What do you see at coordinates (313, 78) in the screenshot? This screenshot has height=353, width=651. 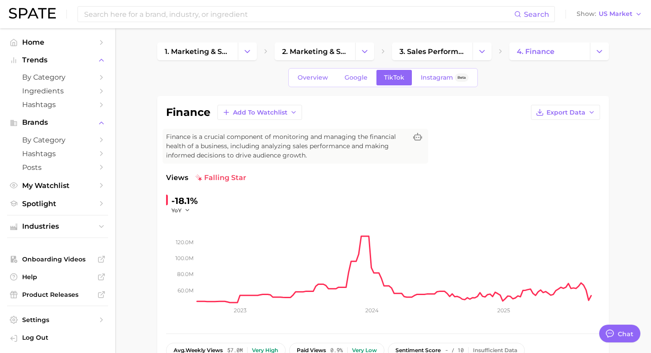 I see `a: Overview` at bounding box center [313, 78].